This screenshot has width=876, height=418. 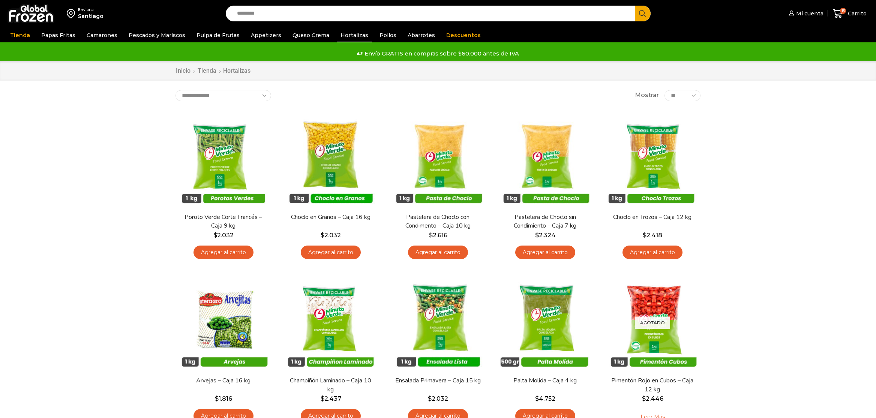 I want to click on a: Pulpa de Frutas, so click(x=218, y=35).